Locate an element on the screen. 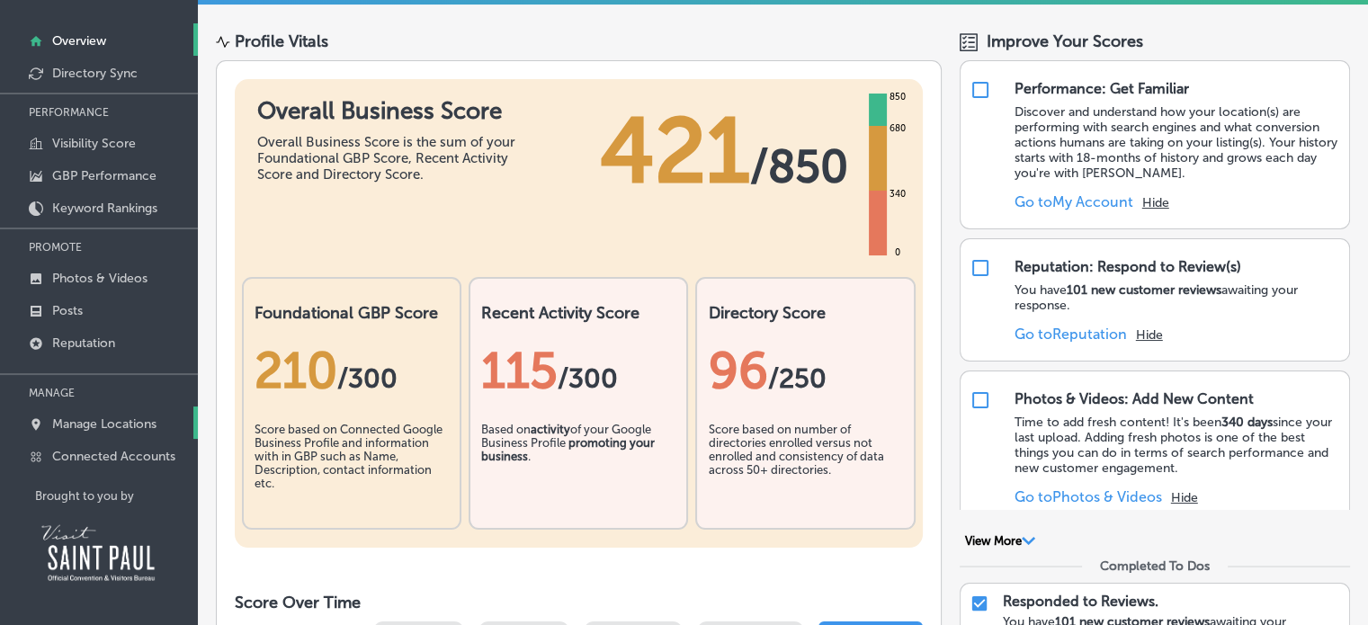  div: 115 is located at coordinates (578, 371).